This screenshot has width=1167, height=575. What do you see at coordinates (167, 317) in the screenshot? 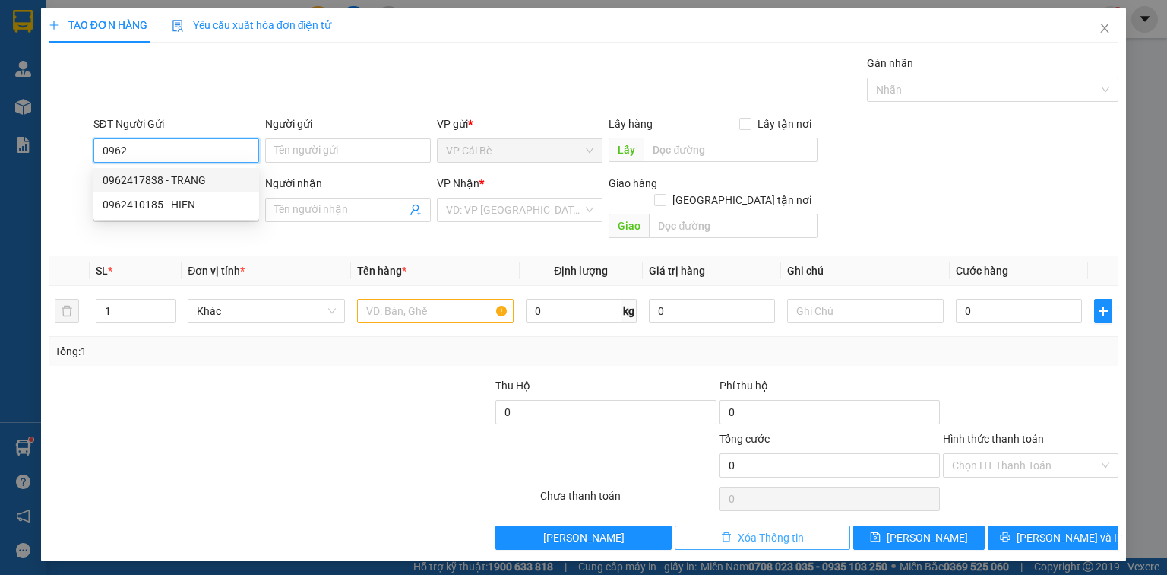
I see `span: down` at bounding box center [167, 317].